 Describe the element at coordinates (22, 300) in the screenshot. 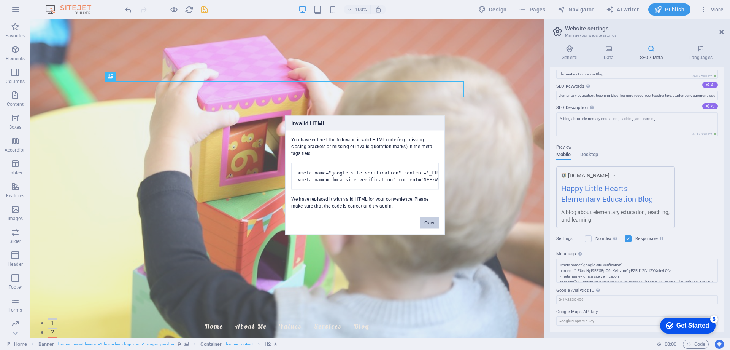

I see `button: 1` at that location.